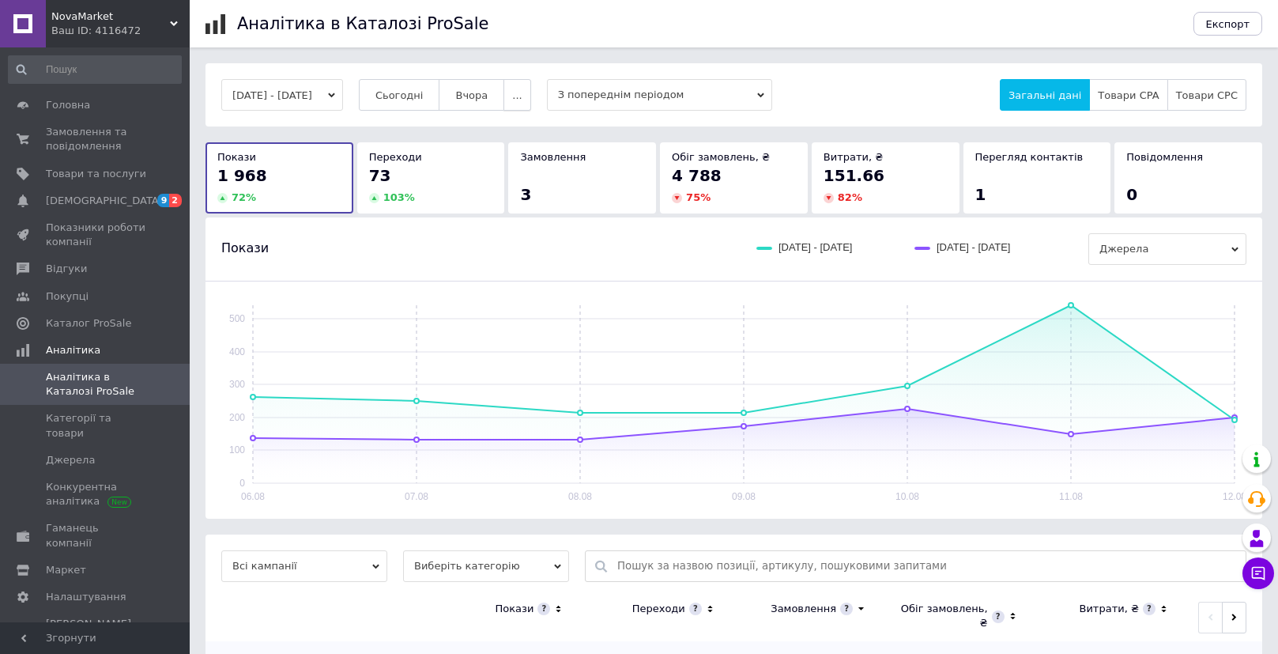 This screenshot has width=1278, height=654. What do you see at coordinates (486, 566) in the screenshot?
I see `span: Виберіть категорію` at bounding box center [486, 566].